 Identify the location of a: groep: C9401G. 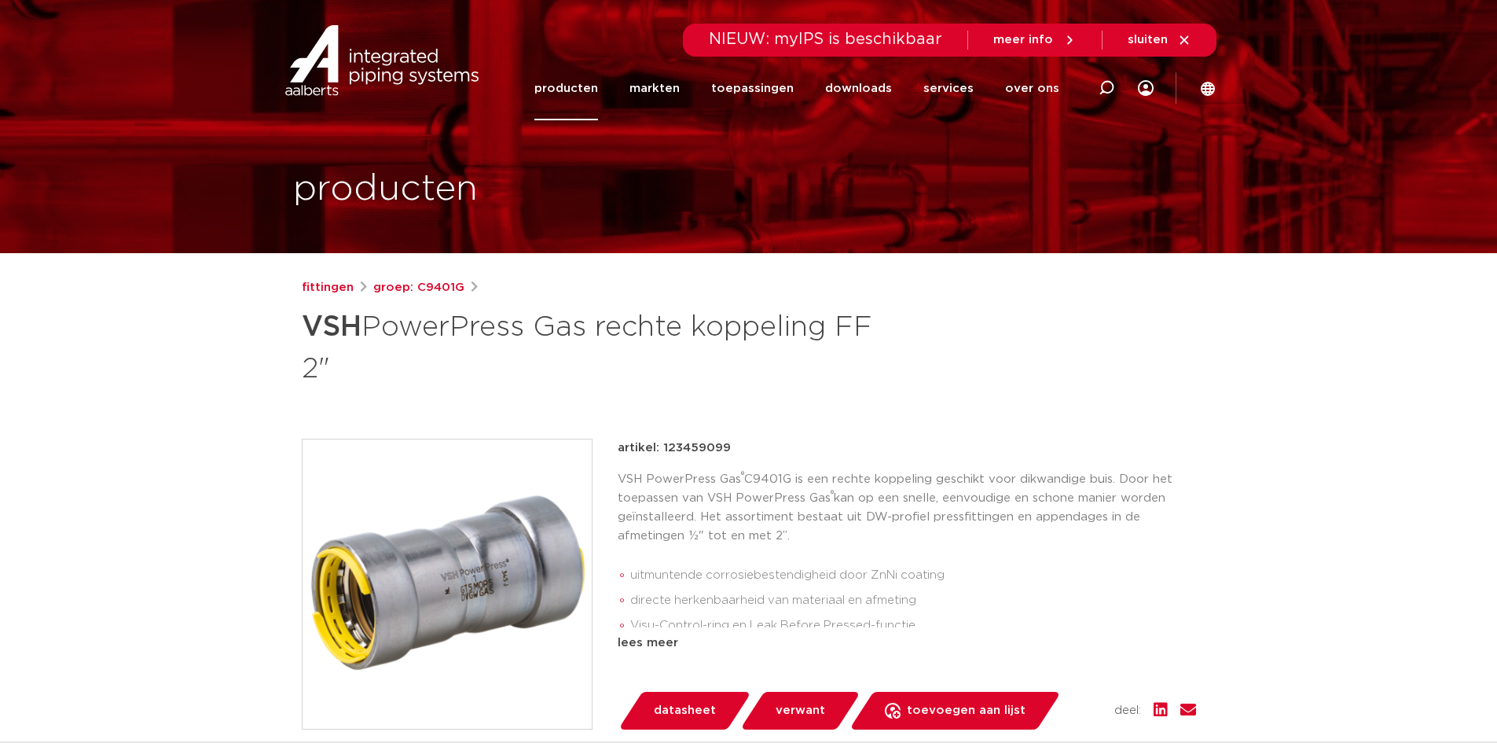
(419, 288).